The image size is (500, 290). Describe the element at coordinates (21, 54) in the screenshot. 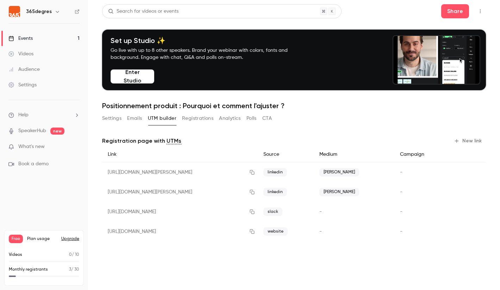

I see `div: Videos` at that location.